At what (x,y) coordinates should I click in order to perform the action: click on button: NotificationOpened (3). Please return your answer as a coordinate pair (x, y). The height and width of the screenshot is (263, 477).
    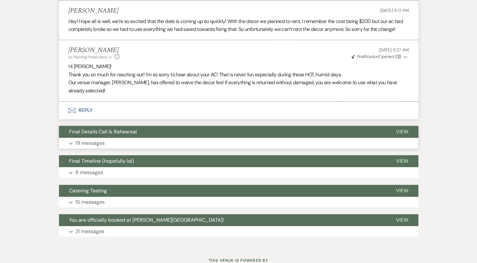
    Looking at the image, I should click on (380, 56).